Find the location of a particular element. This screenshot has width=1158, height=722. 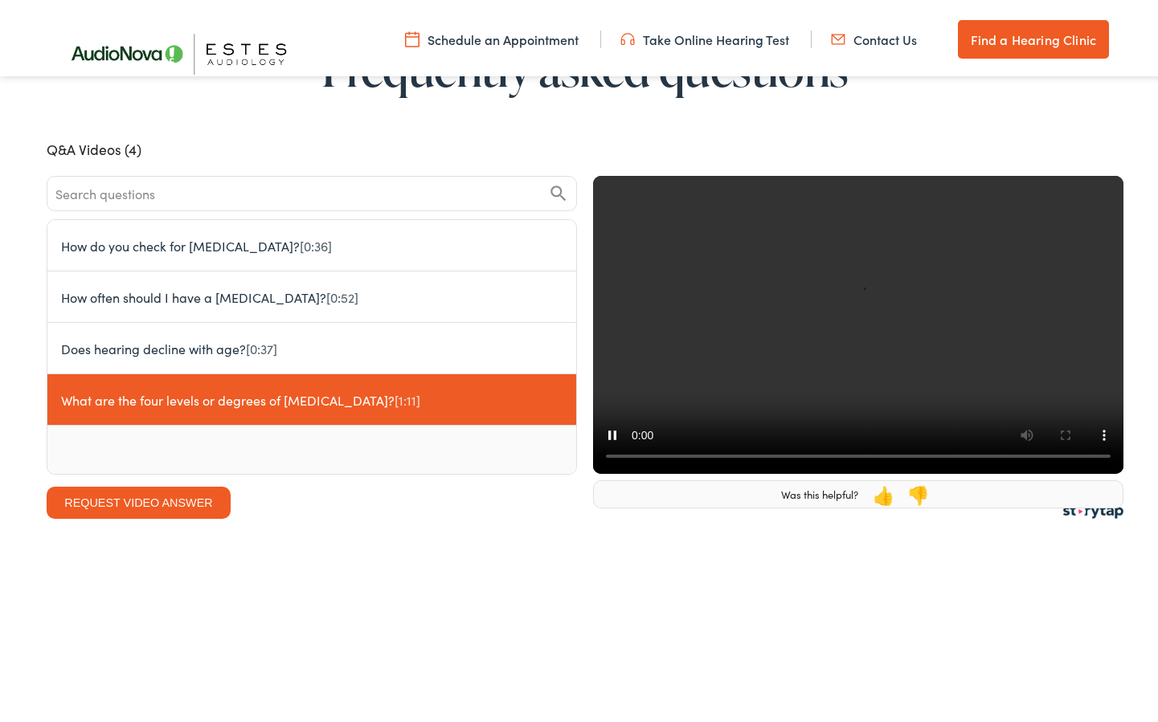

span: No is located at coordinates (918, 490).